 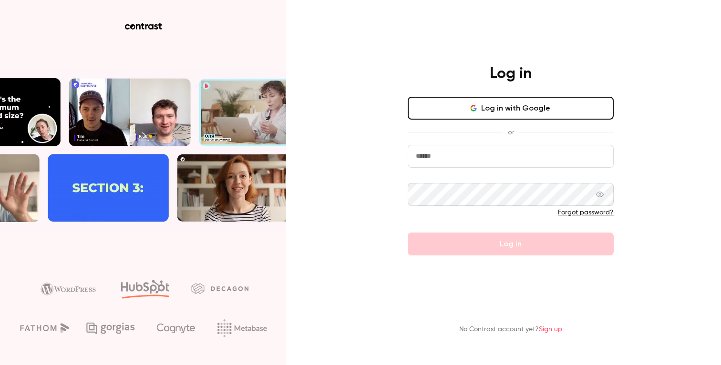 What do you see at coordinates (511, 330) in the screenshot?
I see `p: No Contrast account yet?` at bounding box center [511, 330].